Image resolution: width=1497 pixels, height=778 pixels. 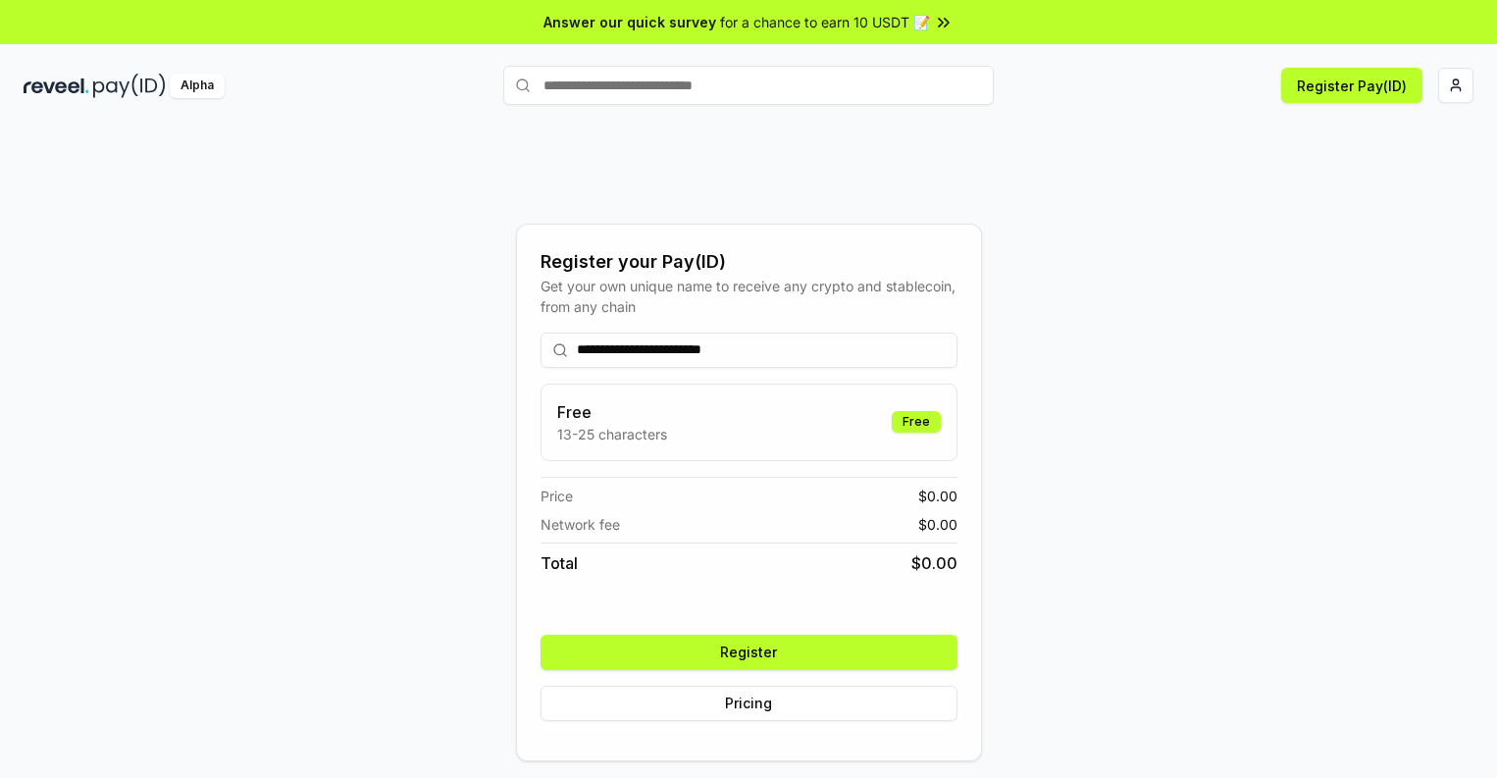 I want to click on span: Price, so click(x=556, y=496).